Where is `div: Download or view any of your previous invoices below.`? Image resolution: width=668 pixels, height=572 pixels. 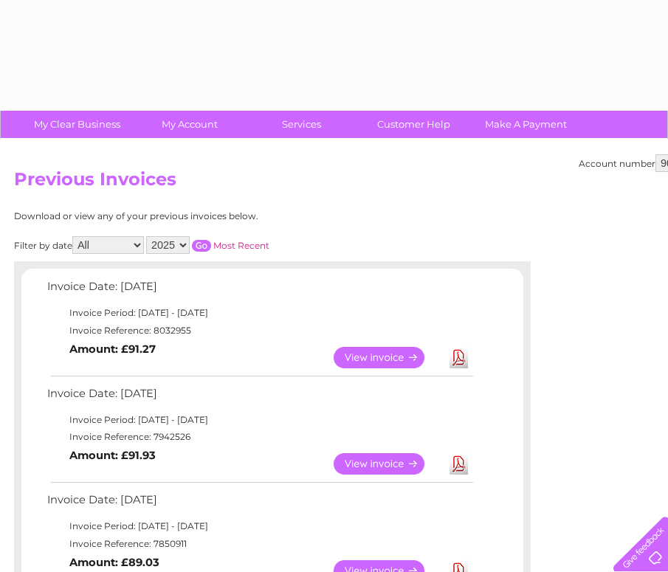 div: Download or view any of your previous invoices below. is located at coordinates (207, 216).